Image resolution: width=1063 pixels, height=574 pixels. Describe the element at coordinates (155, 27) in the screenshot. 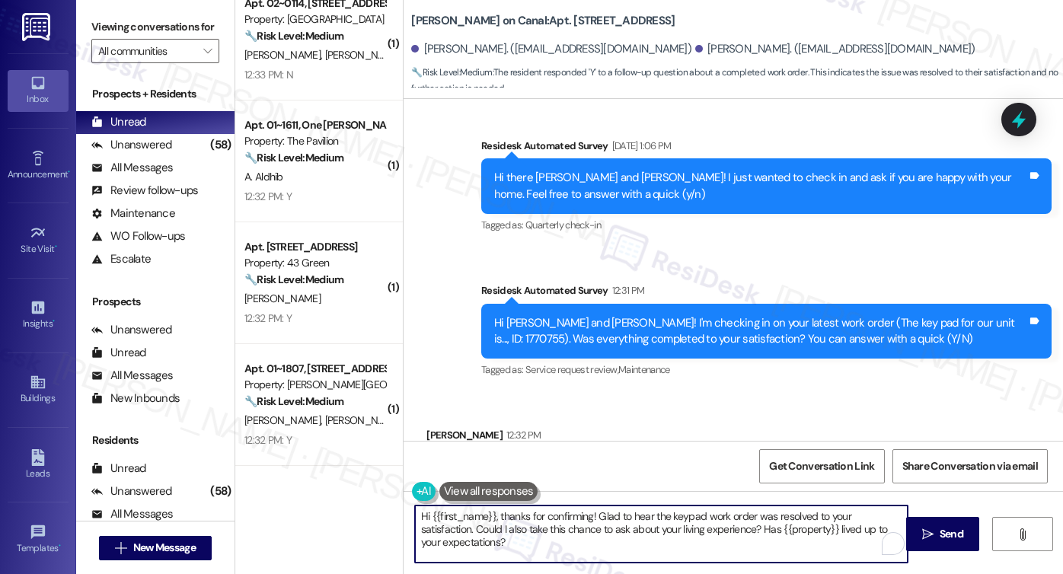

I see `label: Viewing conversations for` at that location.